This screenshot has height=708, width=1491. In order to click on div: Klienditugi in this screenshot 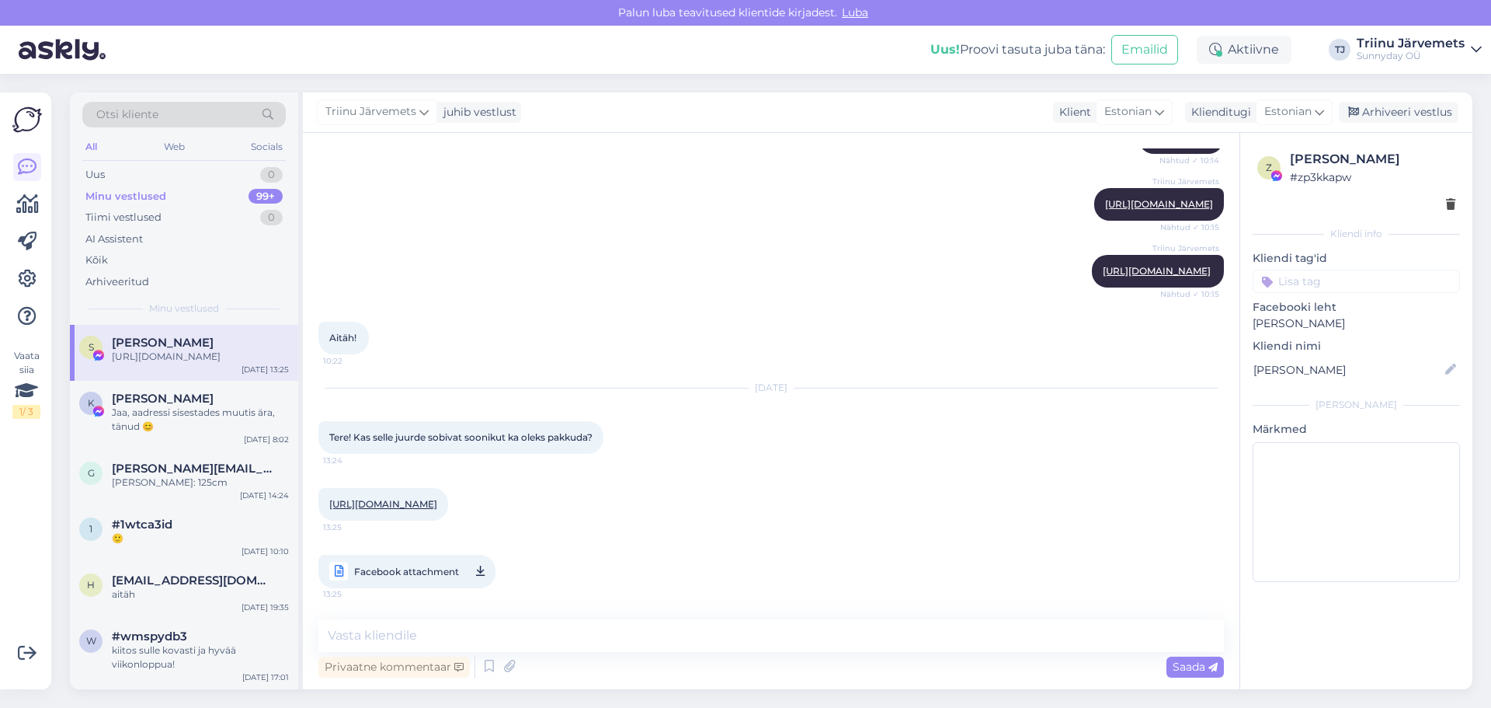, I will do `click(1218, 112)`.